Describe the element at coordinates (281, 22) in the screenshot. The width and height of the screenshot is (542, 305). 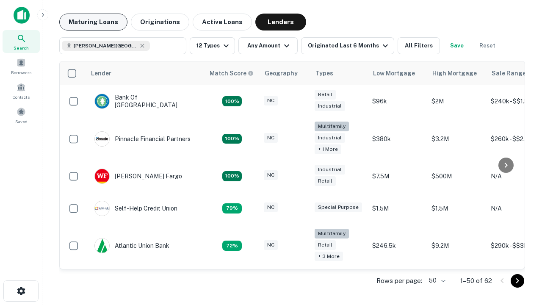
I see `button: Lenders` at that location.